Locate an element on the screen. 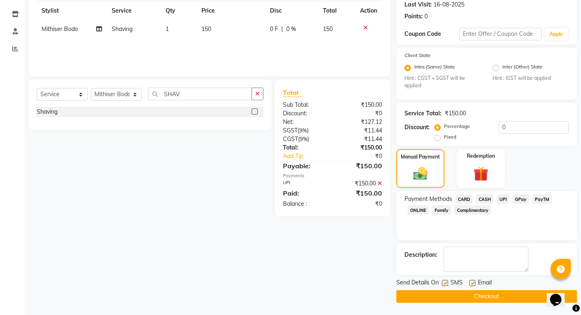  div: Paid: is located at coordinates (304, 193).